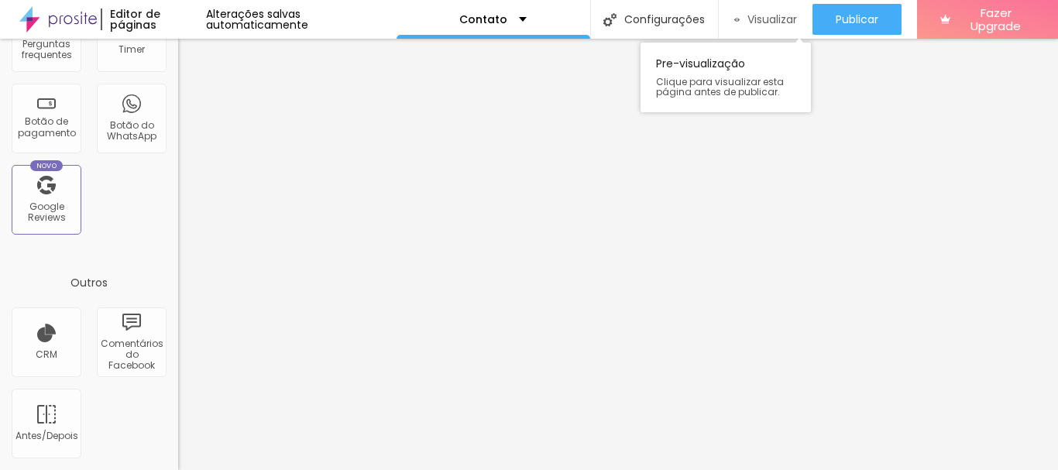 Image resolution: width=1058 pixels, height=470 pixels. What do you see at coordinates (46, 436) in the screenshot?
I see `div: Antes/Depois` at bounding box center [46, 436].